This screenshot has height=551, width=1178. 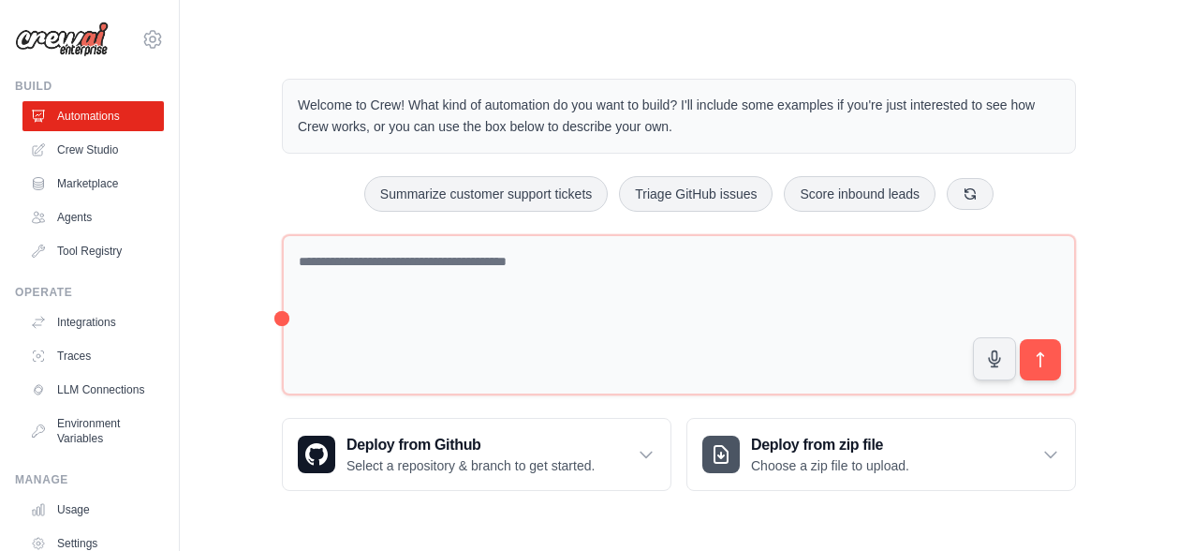 I want to click on button: Close walkthrough, so click(x=1128, y=386).